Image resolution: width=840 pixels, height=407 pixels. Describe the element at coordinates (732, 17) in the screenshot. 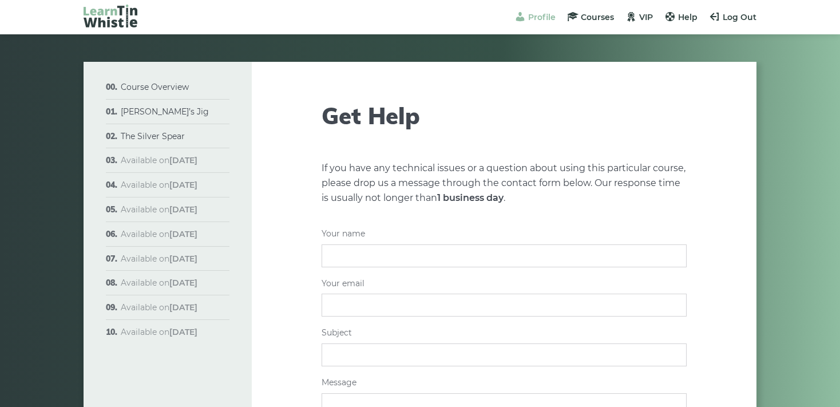

I see `a: Log Out` at that location.